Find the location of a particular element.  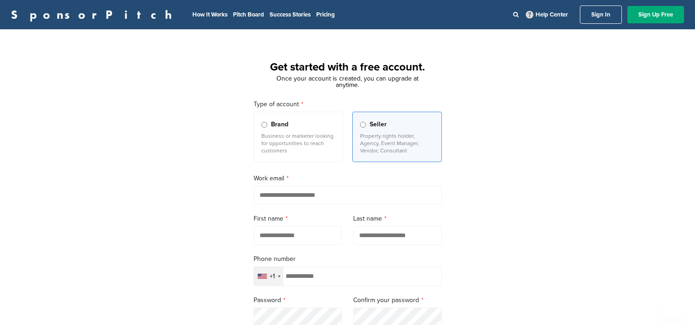

label: Password is located at coordinates (298, 300).